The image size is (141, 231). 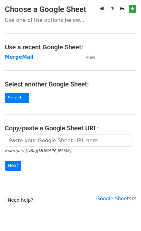 I want to click on div: Chat Widget, so click(x=125, y=216).